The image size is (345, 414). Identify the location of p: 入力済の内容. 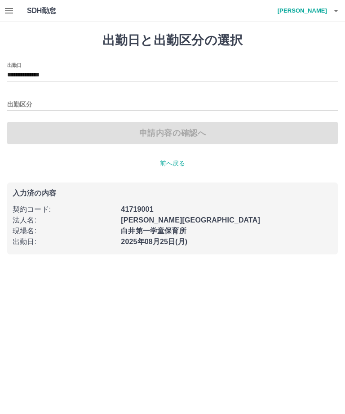
(173, 193).